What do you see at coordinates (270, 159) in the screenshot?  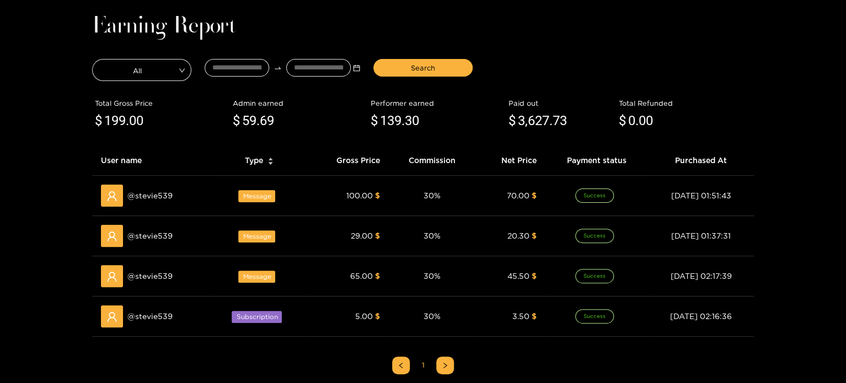 I see `span: caret-up` at bounding box center [270, 159].